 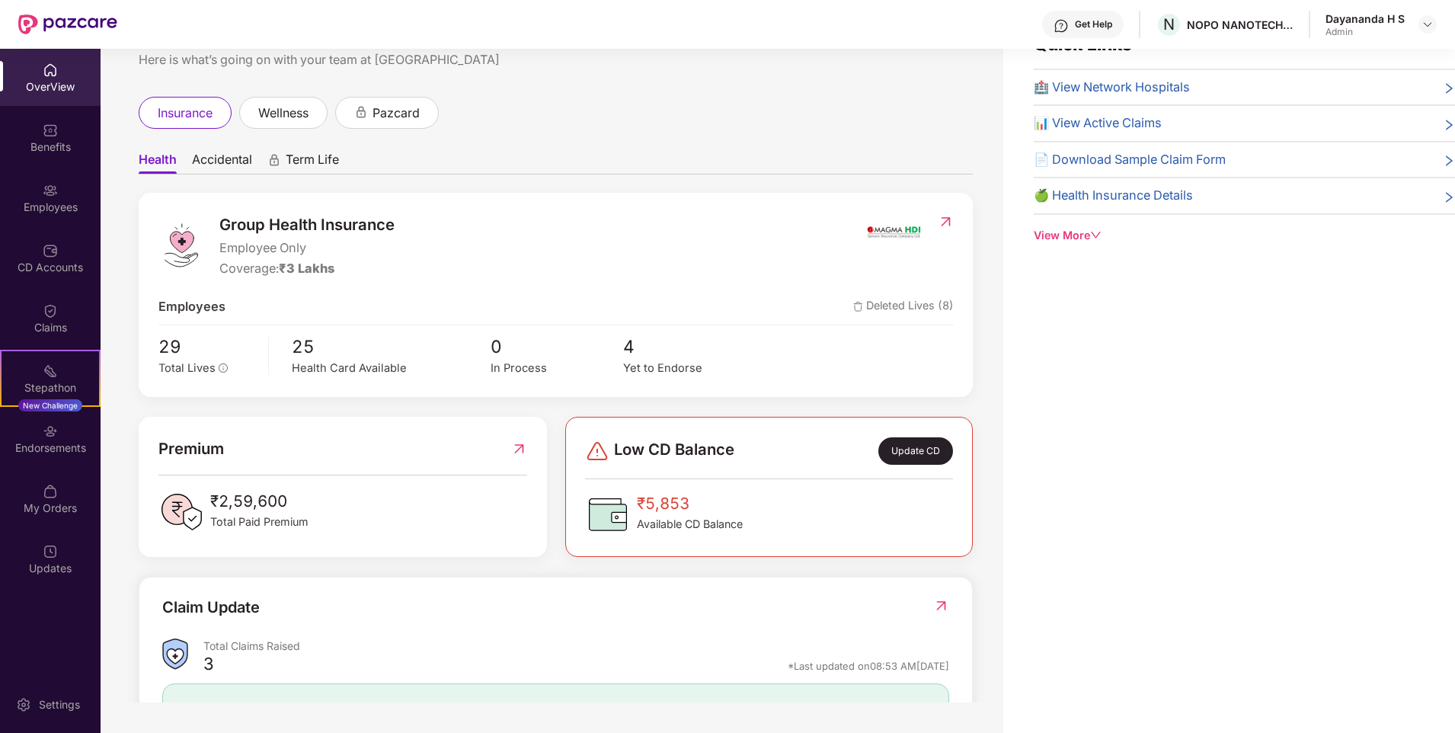 I want to click on div: New Challenge, so click(x=50, y=405).